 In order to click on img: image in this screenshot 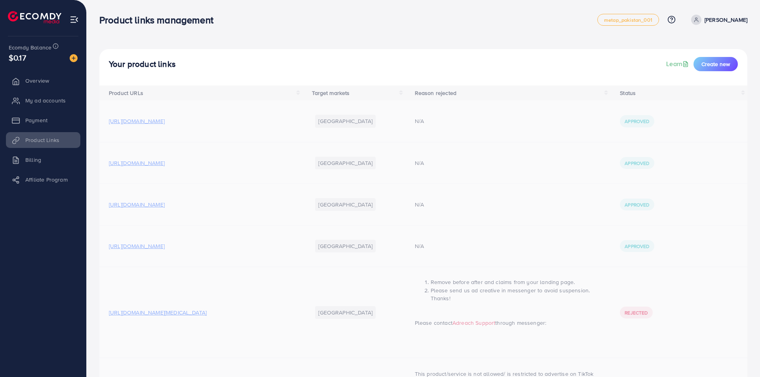, I will do `click(74, 58)`.